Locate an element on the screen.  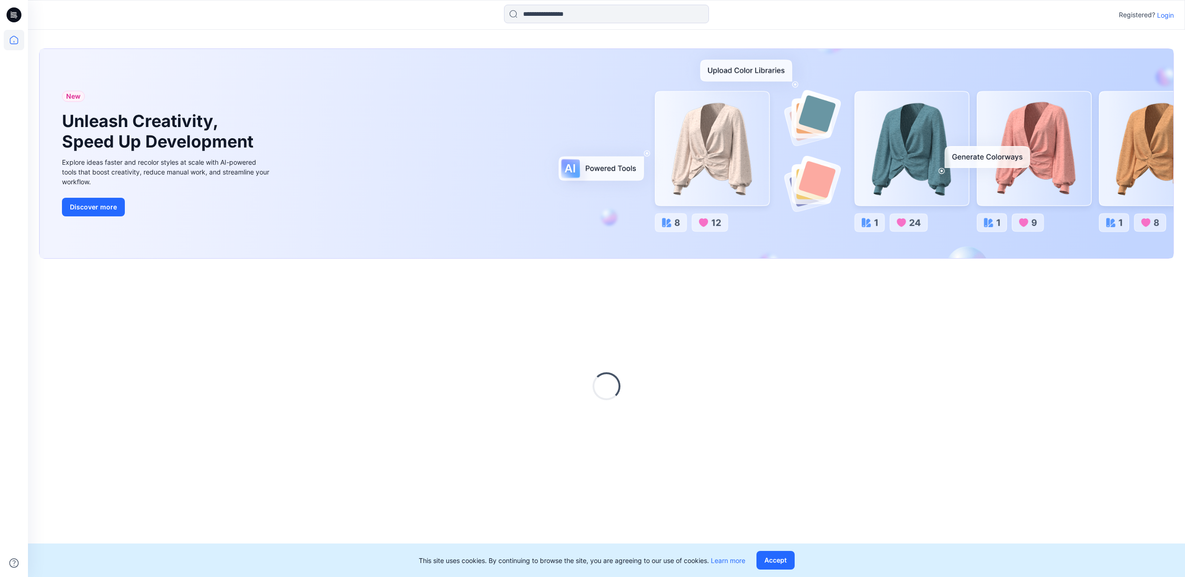
p: Login is located at coordinates (1165, 15).